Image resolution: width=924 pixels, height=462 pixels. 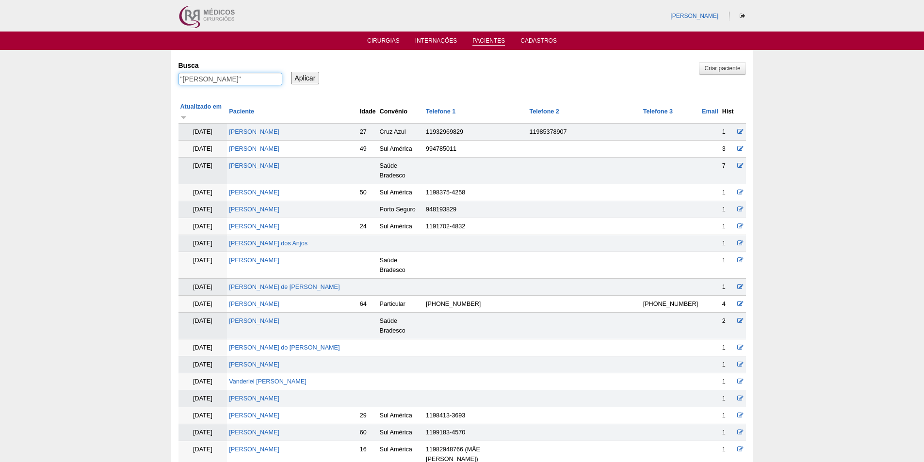 What do you see at coordinates (476, 416) in the screenshot?
I see `td: 1198413-3693` at bounding box center [476, 416].